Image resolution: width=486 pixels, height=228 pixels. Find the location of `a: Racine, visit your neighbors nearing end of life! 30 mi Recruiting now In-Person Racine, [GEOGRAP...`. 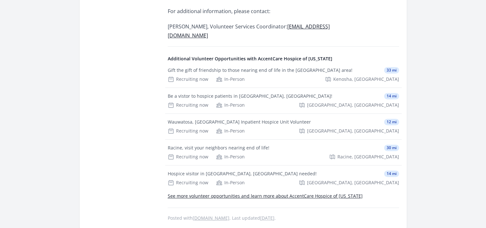

a: Racine, visit your neighbors nearing end of life! 30 mi Recruiting now In-Person Racine, [GEOGRAP... is located at coordinates (283, 152).